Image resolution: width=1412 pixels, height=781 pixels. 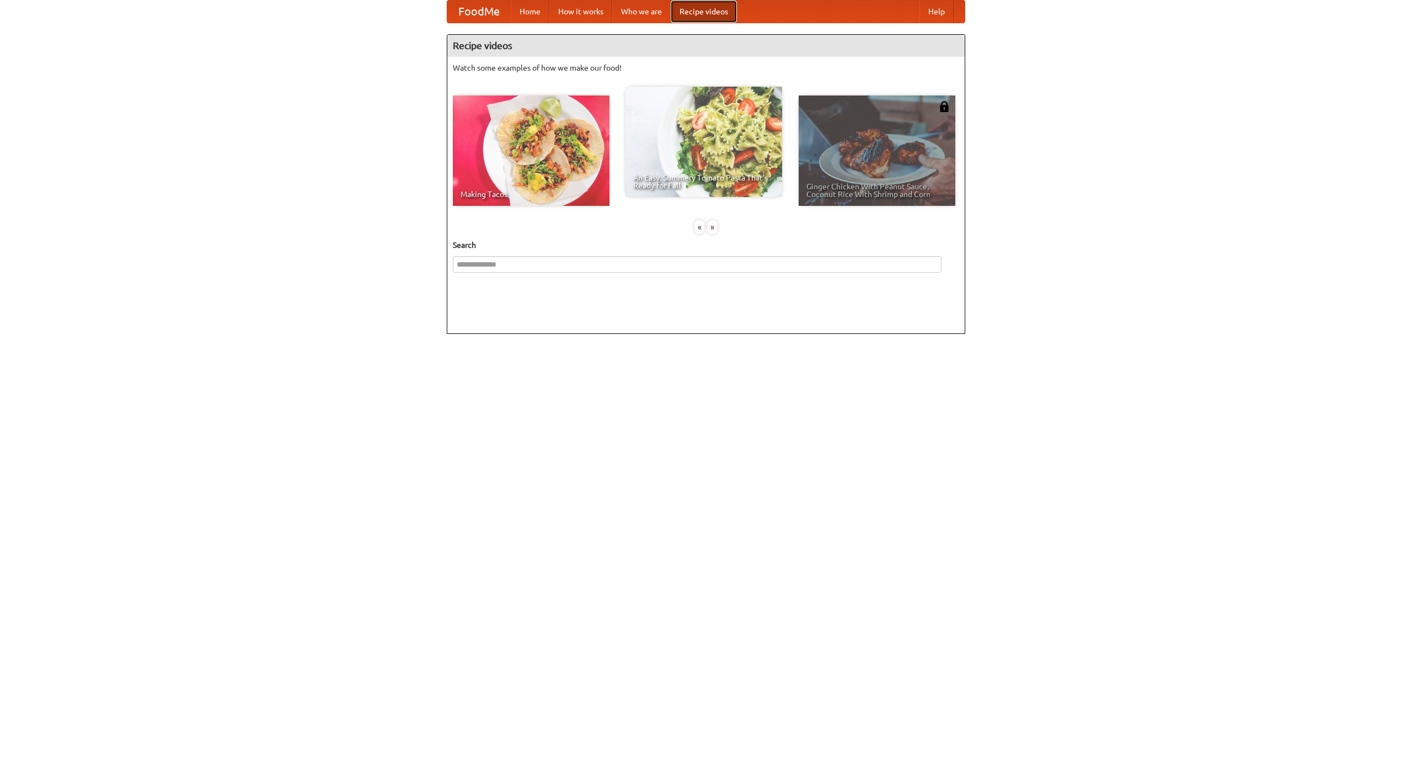 What do you see at coordinates (704, 12) in the screenshot?
I see `a: Recipe videos` at bounding box center [704, 12].